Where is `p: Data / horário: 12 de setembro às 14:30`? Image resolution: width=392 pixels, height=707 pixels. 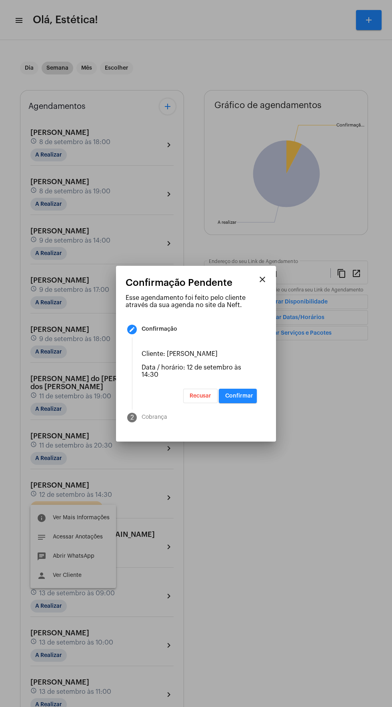 p: Data / horário: 12 de setembro às 14:30 is located at coordinates (199, 371).